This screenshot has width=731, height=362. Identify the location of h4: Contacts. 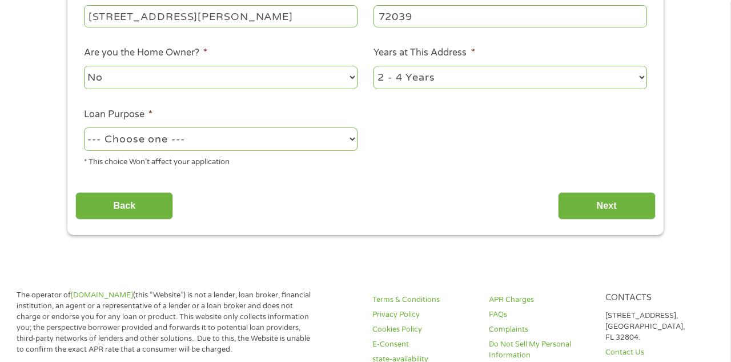
(656, 298).